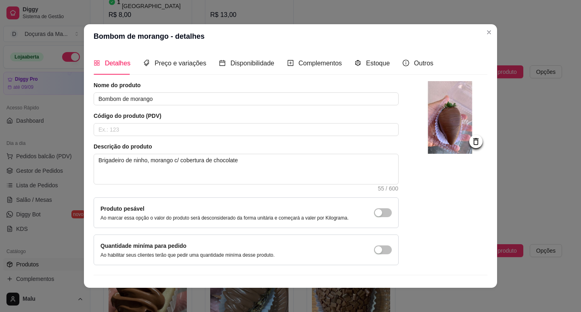  I want to click on span: info-circle, so click(406, 63).